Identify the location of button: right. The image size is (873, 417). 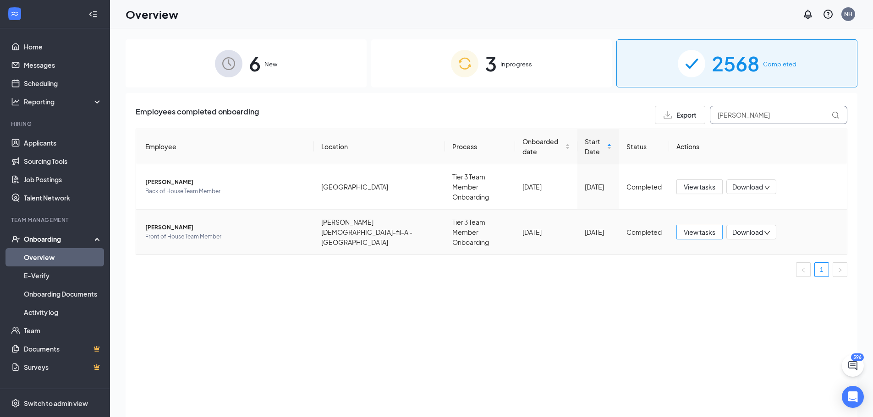
(840, 270).